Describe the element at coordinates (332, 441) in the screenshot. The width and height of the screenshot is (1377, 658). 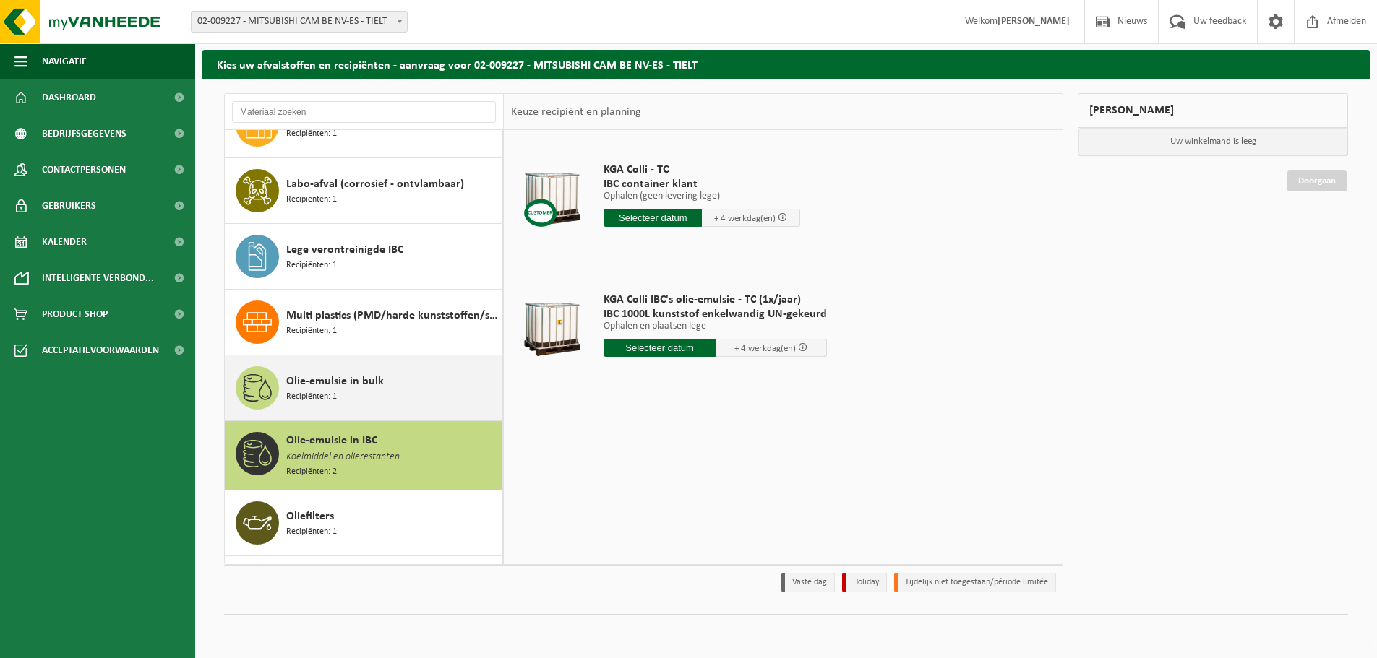
I see `span: Olie-emulsie in IBC` at that location.